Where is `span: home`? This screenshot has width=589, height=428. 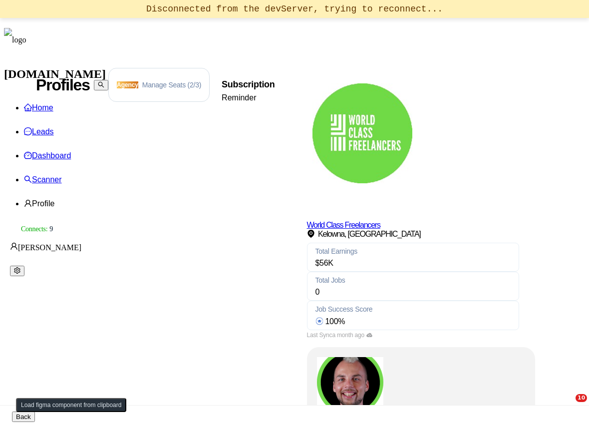 span: home is located at coordinates (28, 107).